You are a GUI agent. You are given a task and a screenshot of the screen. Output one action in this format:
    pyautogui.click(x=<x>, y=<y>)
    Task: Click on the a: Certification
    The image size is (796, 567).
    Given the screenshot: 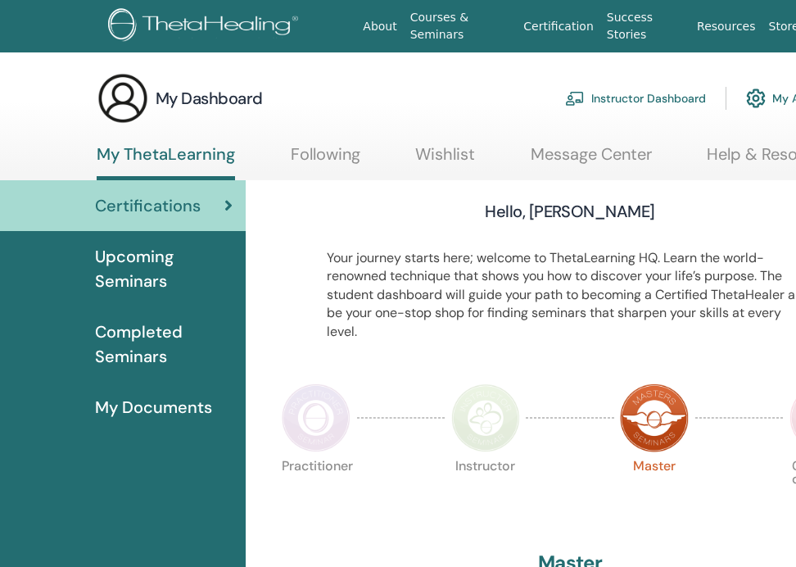 What is the action you would take?
    pyautogui.click(x=558, y=26)
    